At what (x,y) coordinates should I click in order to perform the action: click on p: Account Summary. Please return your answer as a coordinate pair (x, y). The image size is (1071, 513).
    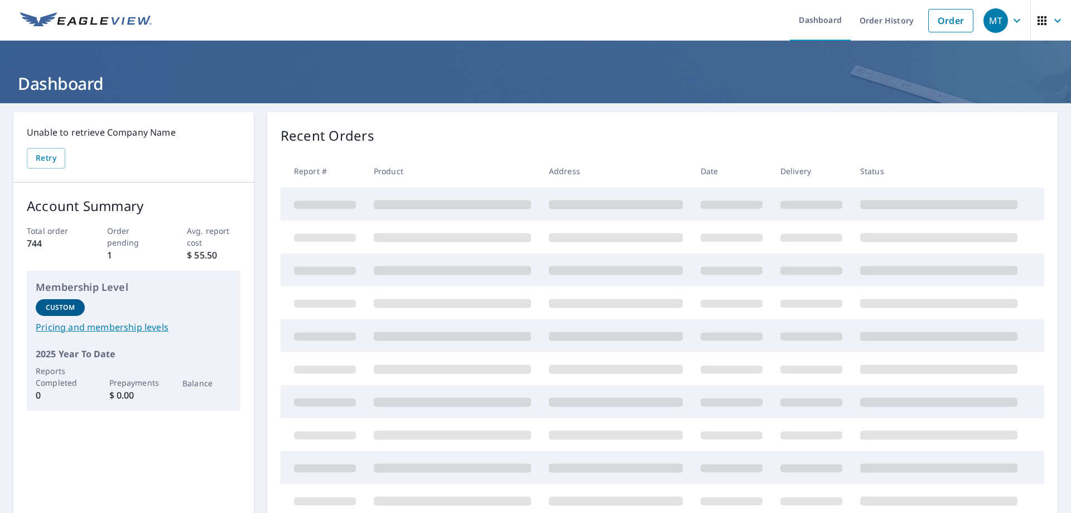
    Looking at the image, I should click on (133, 206).